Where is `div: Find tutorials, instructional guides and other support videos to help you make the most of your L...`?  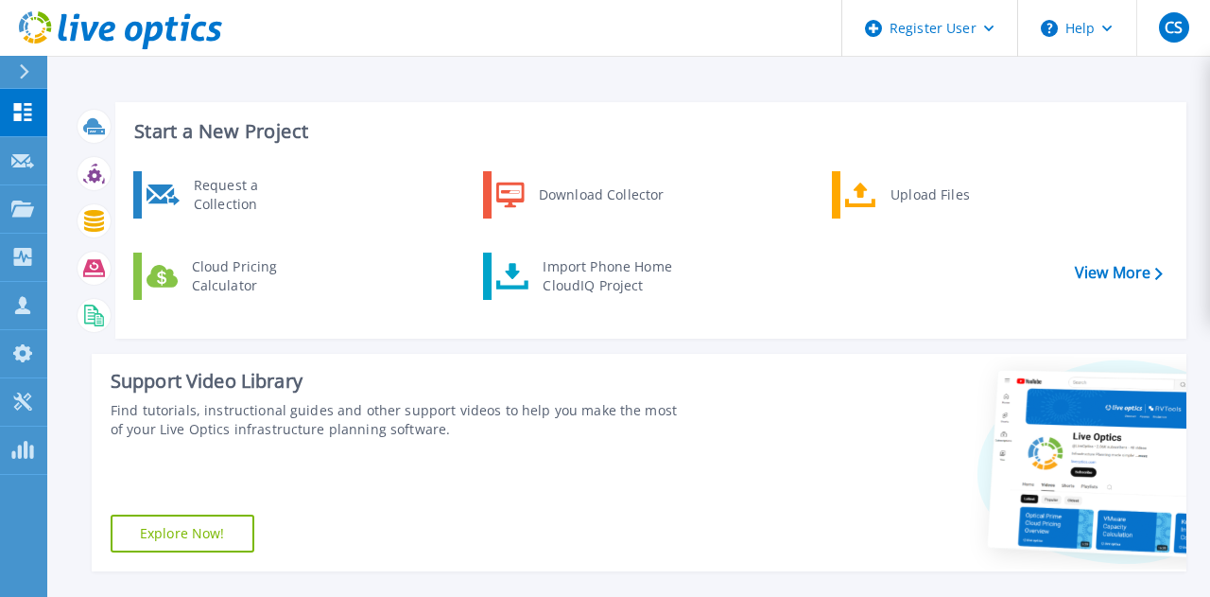 div: Find tutorials, instructional guides and other support videos to help you make the most of your L... is located at coordinates (395, 420).